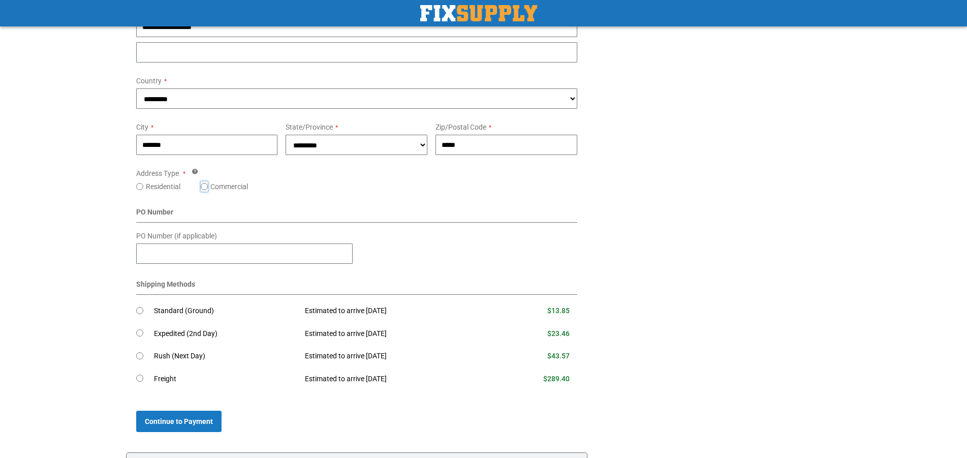  I want to click on img: Fix Industrial Supply, so click(478, 13).